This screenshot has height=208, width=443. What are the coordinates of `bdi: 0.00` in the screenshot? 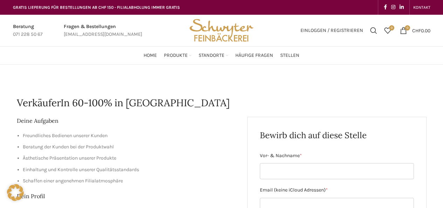 It's located at (421, 30).